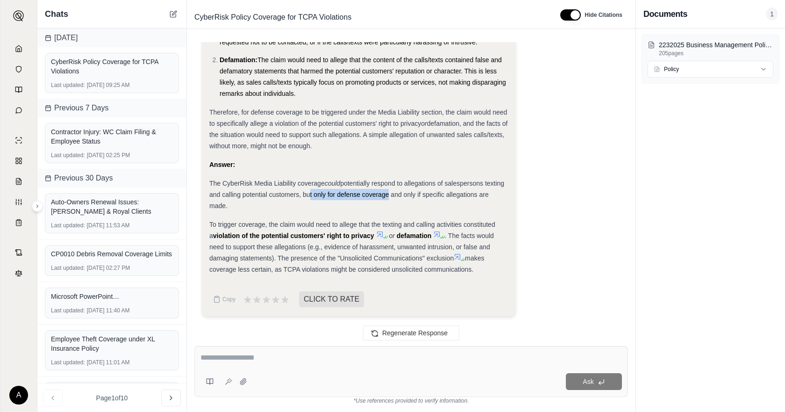  What do you see at coordinates (603, 15) in the screenshot?
I see `span: Hide Citations` at bounding box center [603, 15].